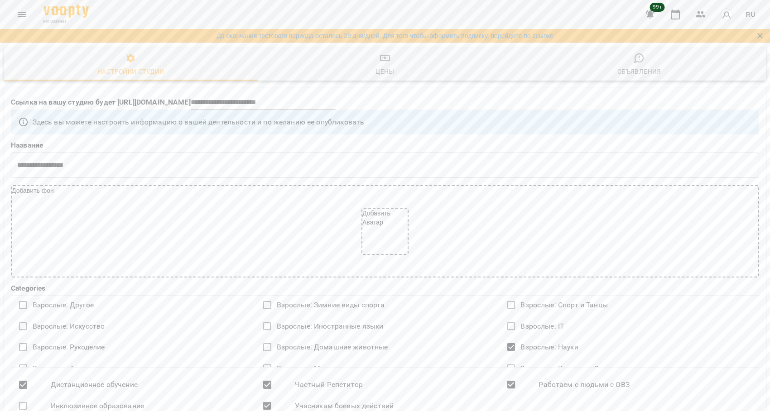 Image resolution: width=770 pixels, height=411 pixels. Describe the element at coordinates (385, 231) in the screenshot. I see `div: Добавить Аватар` at that location.